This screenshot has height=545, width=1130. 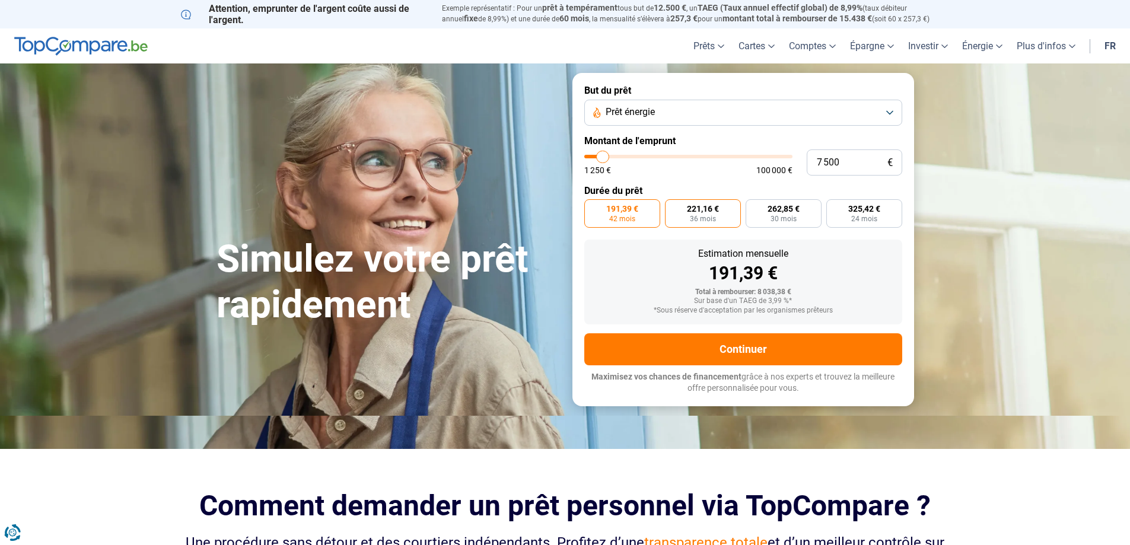 I want to click on span: 30 mois, so click(x=783, y=219).